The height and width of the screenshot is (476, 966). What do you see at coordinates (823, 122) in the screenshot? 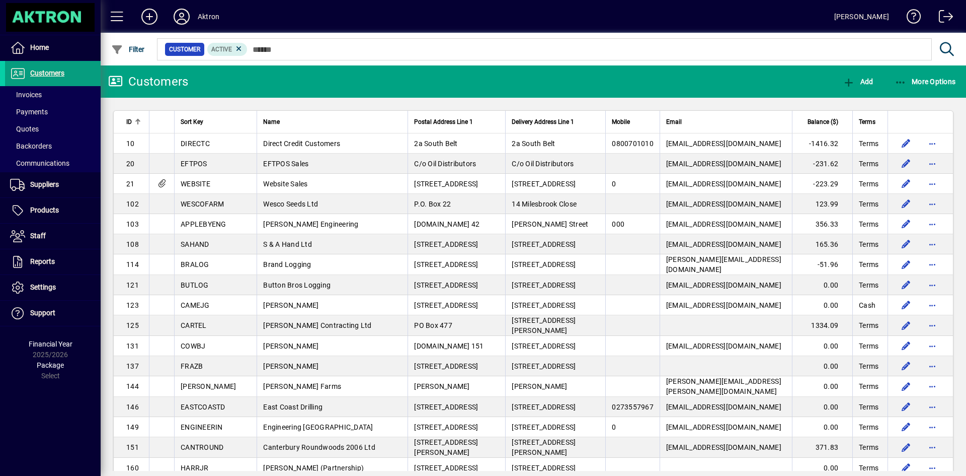
I see `div: Balance ($)` at bounding box center [823, 122].